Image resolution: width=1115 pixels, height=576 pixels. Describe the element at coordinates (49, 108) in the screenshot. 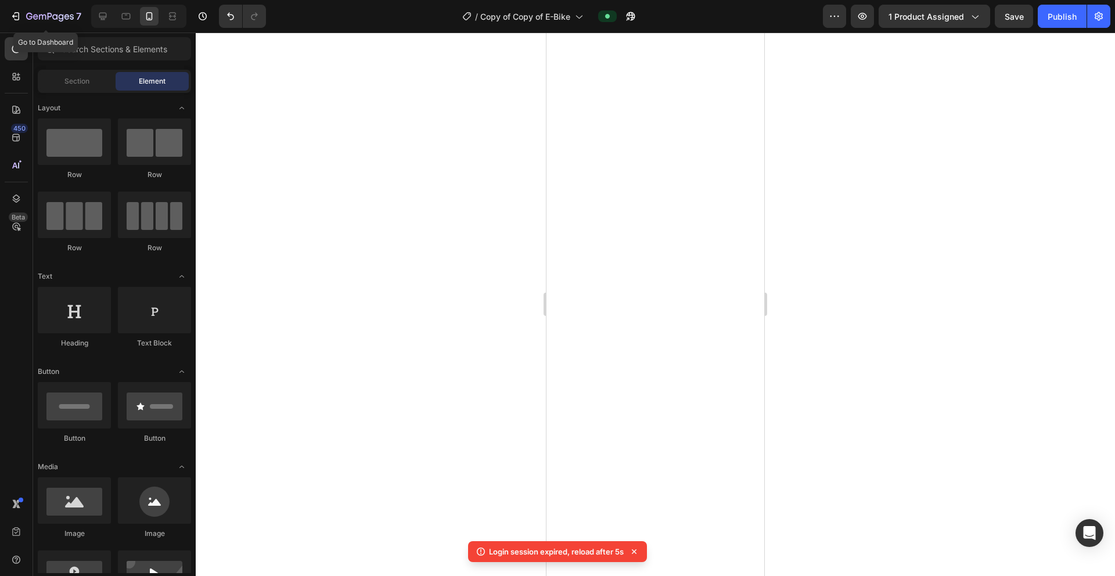

I see `span: Layout` at that location.